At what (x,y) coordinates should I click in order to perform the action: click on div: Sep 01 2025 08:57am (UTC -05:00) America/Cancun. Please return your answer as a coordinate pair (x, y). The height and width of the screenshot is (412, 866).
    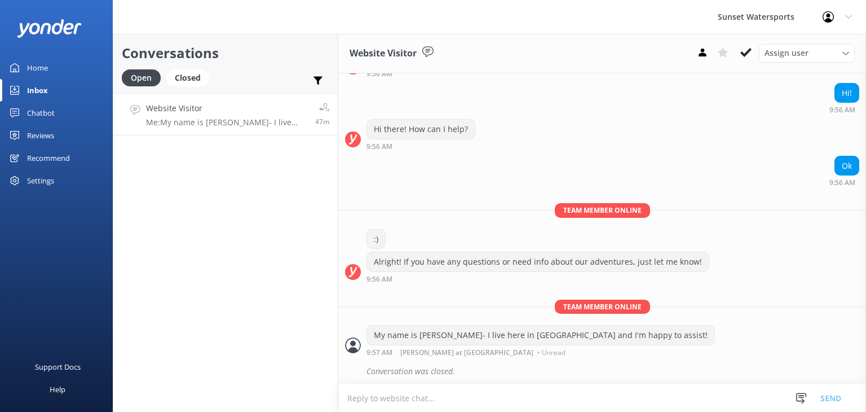
    Looking at the image, I should click on (541, 352).